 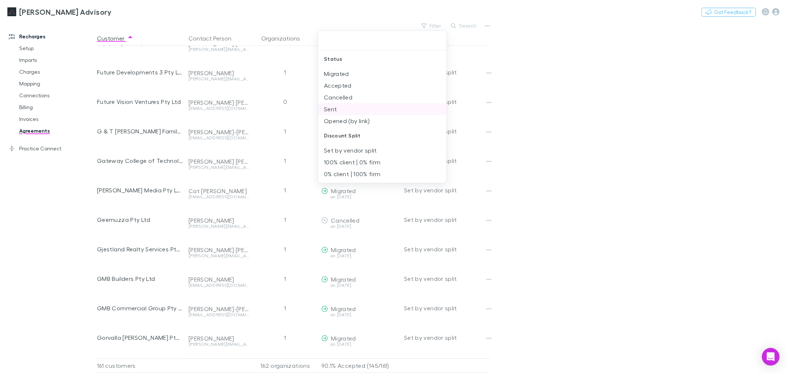 I want to click on li: Set by vendor split, so click(x=382, y=151).